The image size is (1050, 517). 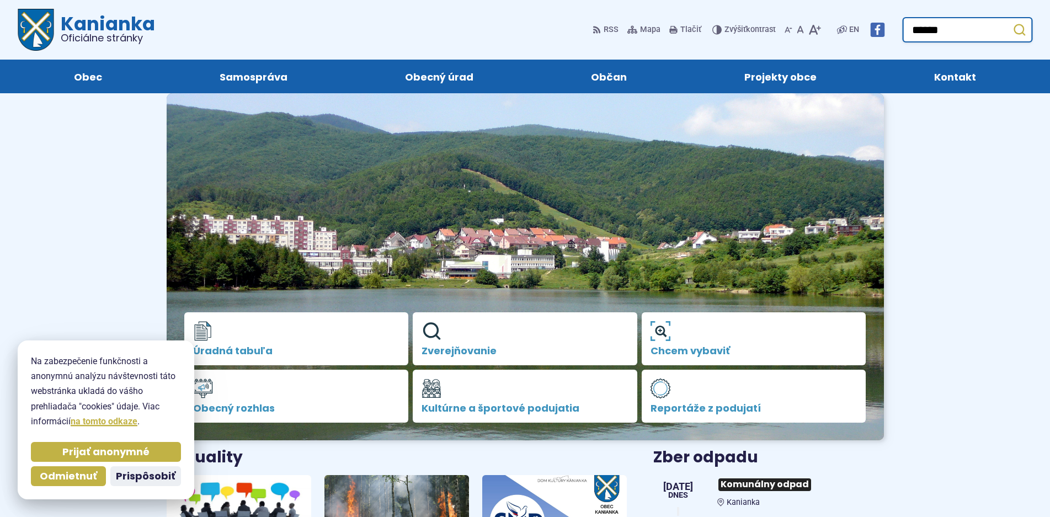 I want to click on span: Odmietnuť, so click(x=68, y=476).